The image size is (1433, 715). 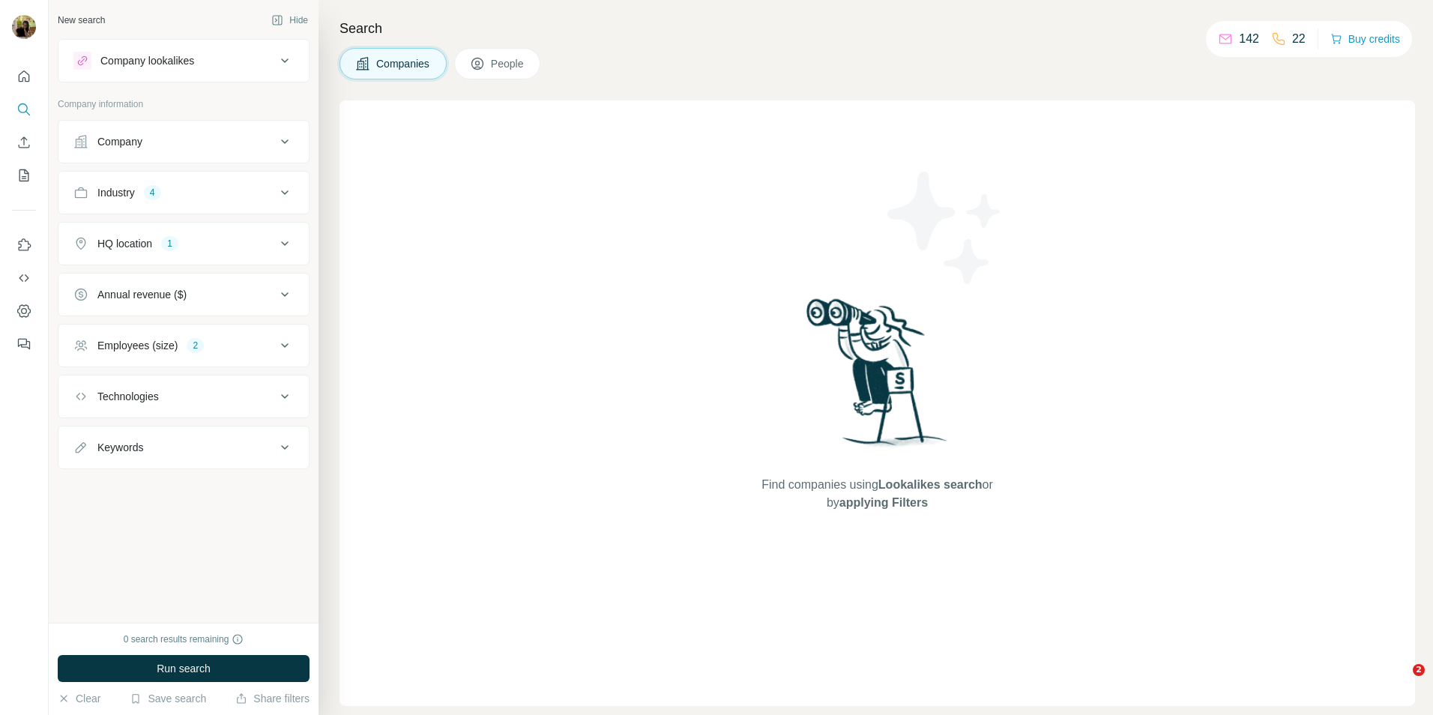 What do you see at coordinates (128, 396) in the screenshot?
I see `div: Technologies` at bounding box center [128, 396].